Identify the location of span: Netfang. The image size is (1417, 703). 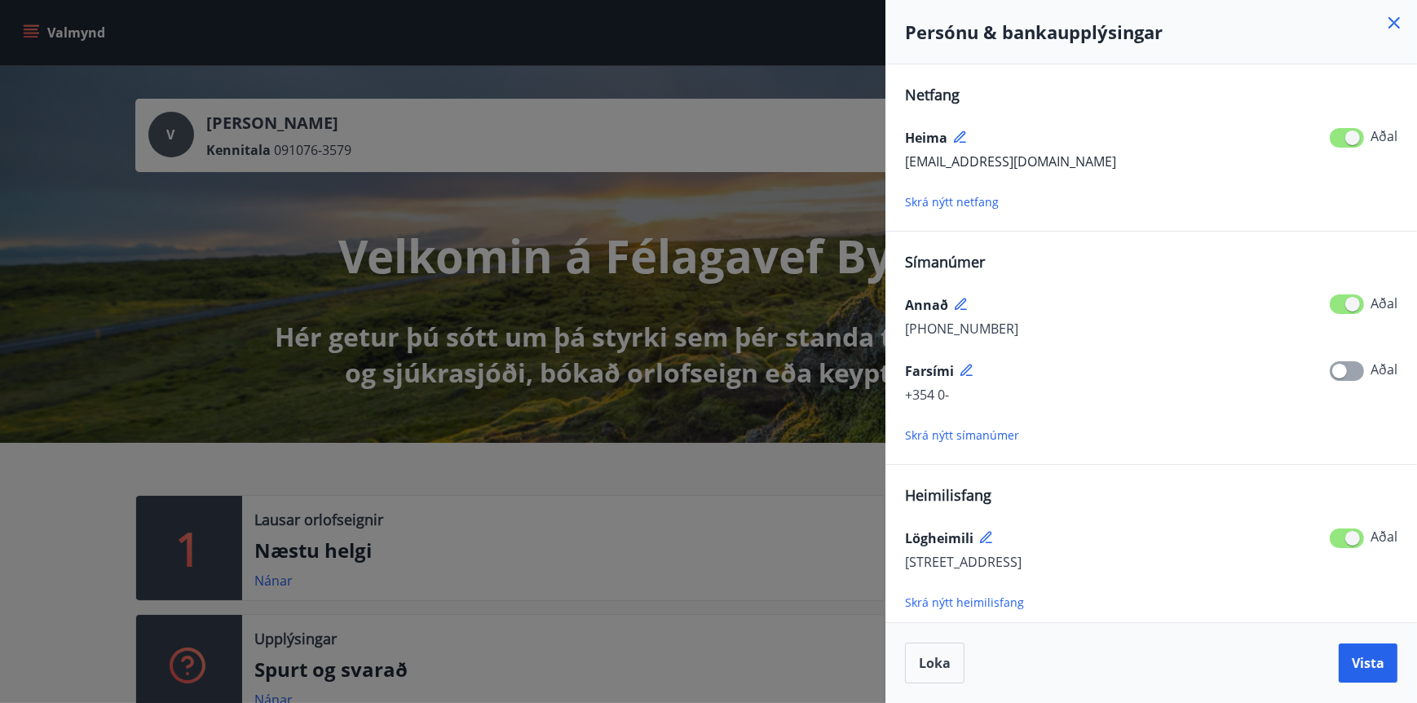
(932, 95).